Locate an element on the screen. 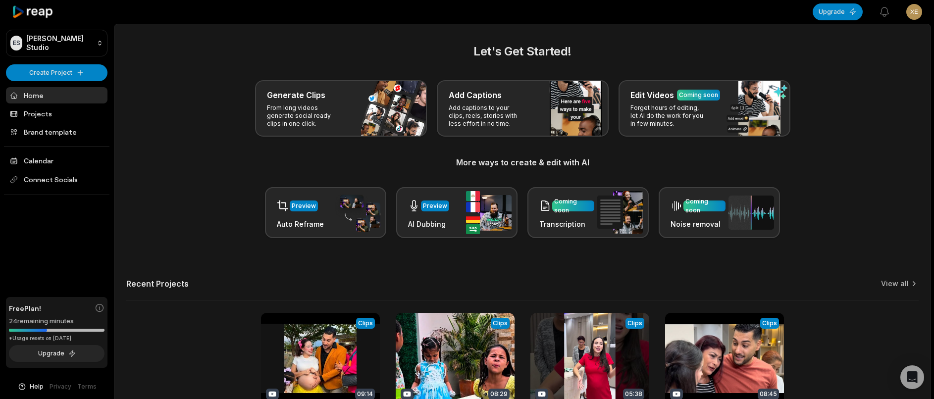  p: From long videos generate social ready clips in one click. is located at coordinates (305, 116).